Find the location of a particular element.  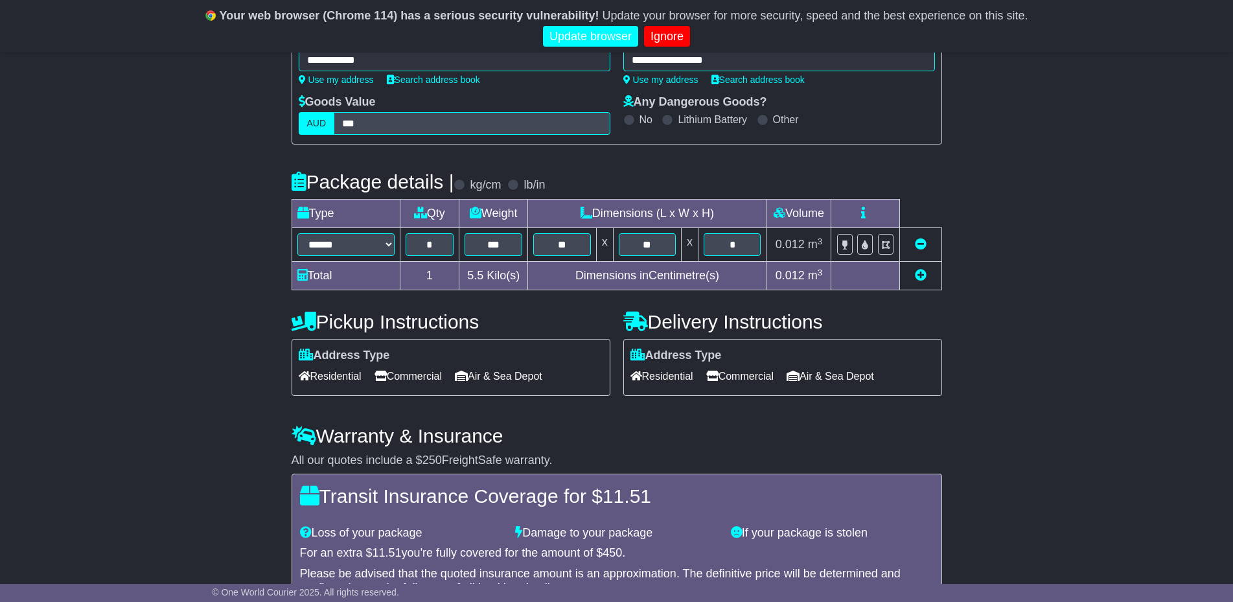

span: Update your browser for more security, speed and the best experience on this site. is located at coordinates (814, 16).